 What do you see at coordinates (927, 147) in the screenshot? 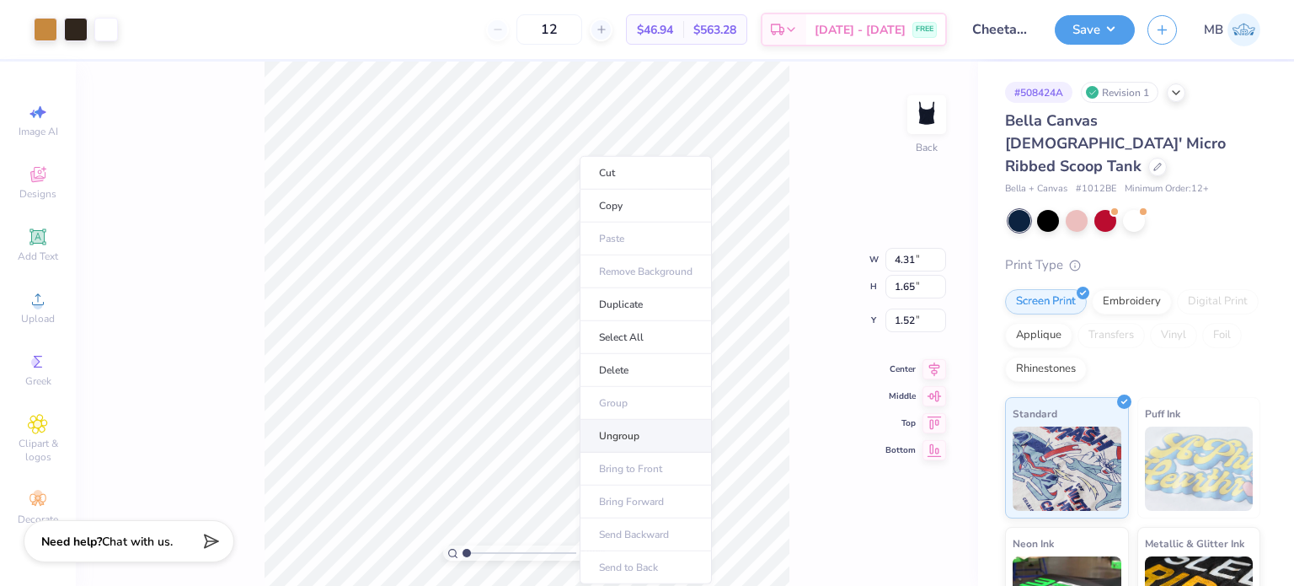
I see `div: Back` at bounding box center [927, 147].